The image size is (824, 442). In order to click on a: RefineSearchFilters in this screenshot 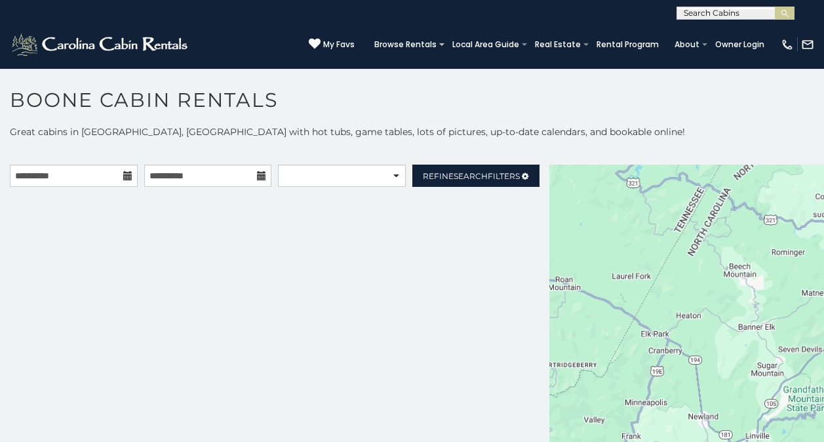, I will do `click(476, 176)`.